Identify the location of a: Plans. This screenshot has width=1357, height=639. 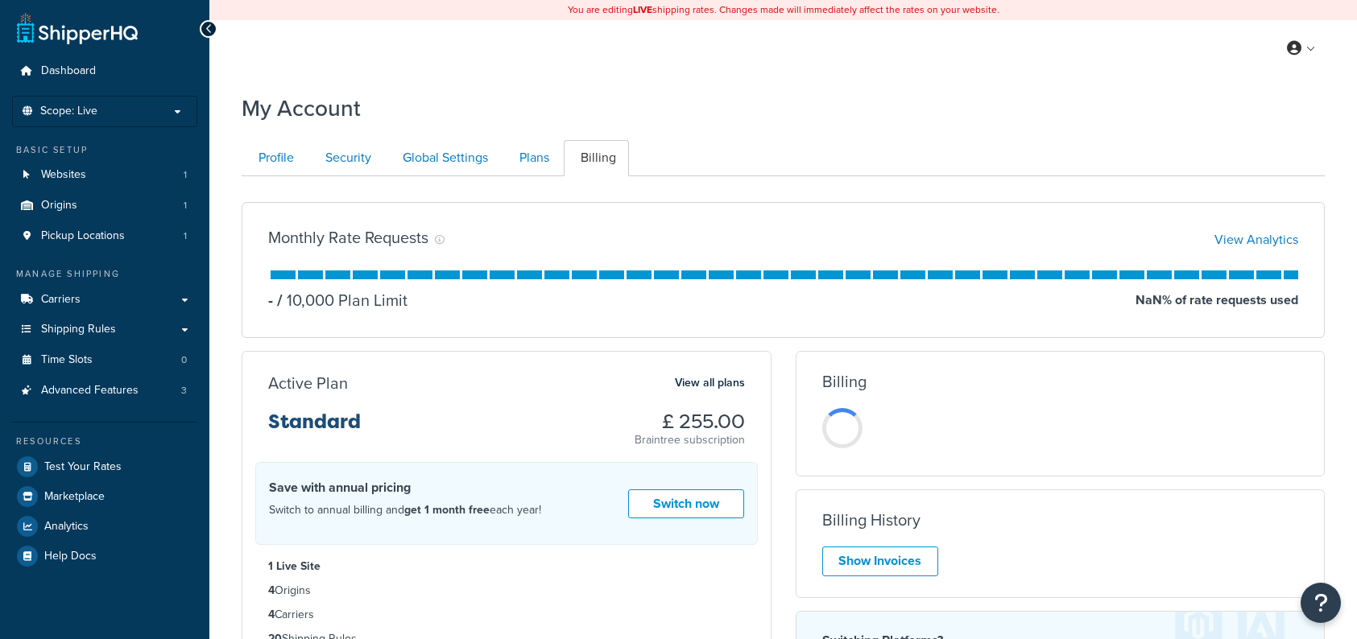
(532, 158).